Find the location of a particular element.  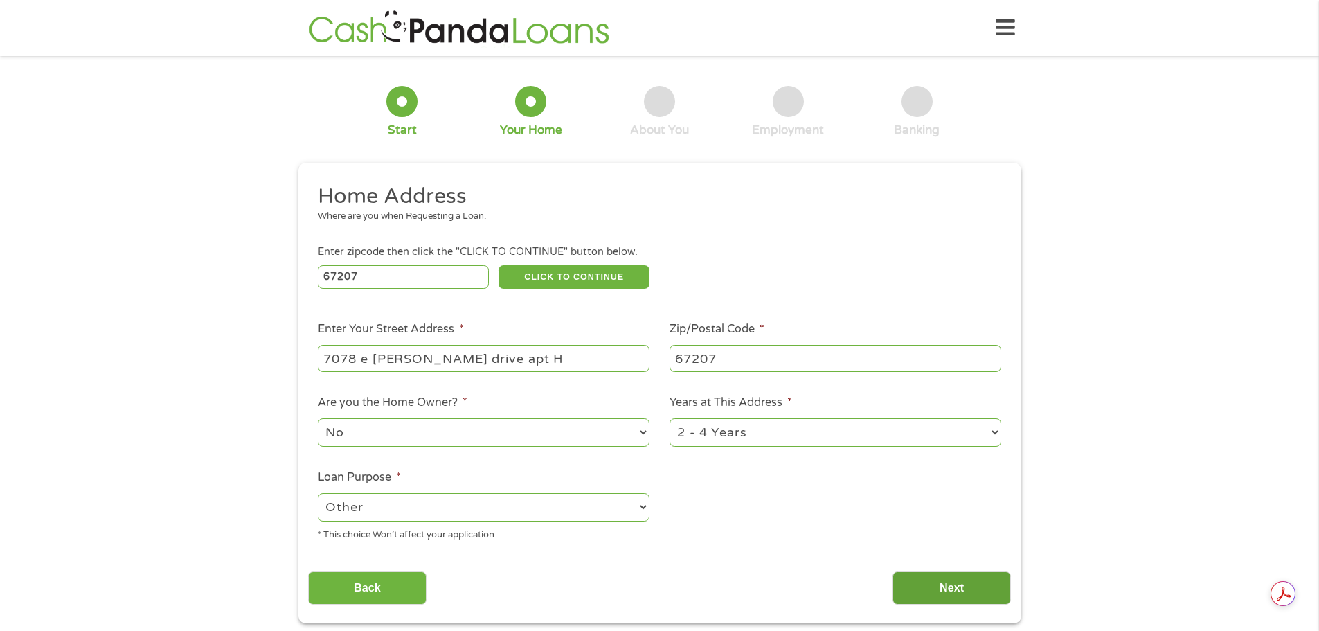

div: Your Home is located at coordinates (531, 130).